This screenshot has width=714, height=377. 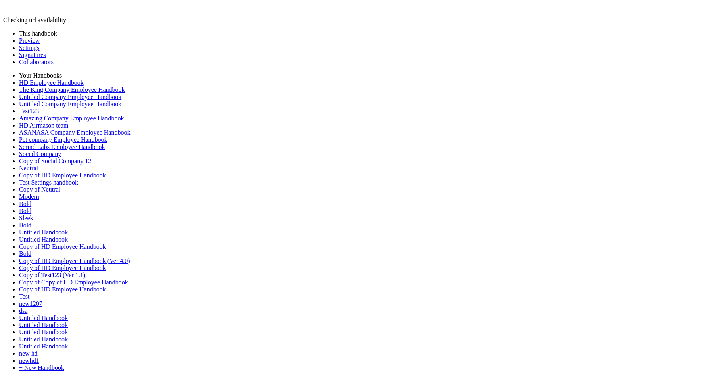 I want to click on a: Copy of HD Employee Handbook (Ver 4.0), so click(x=75, y=261).